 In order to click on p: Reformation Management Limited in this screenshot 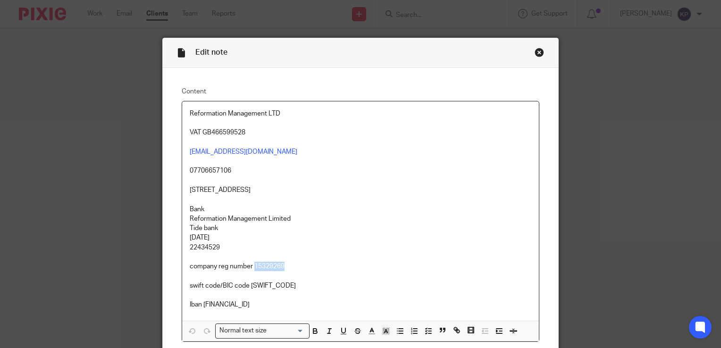, I will do `click(360, 219)`.